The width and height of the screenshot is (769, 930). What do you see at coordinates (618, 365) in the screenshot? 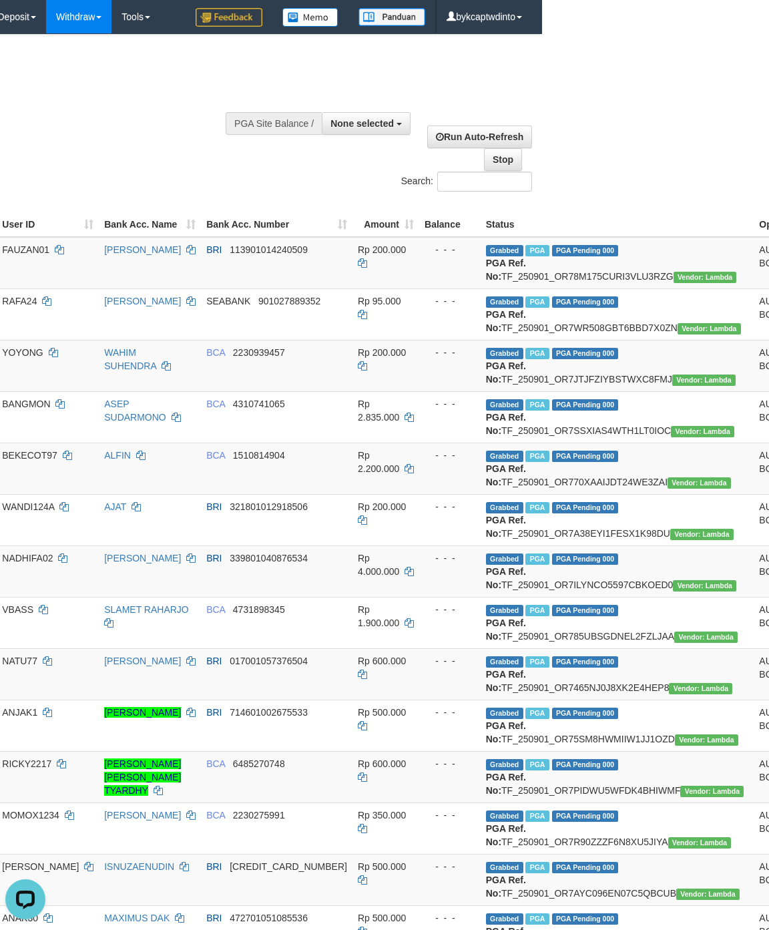
I see `td: TF_250901_OR7JTJFZIYBSTWXC8FMJ` at bounding box center [618, 365].